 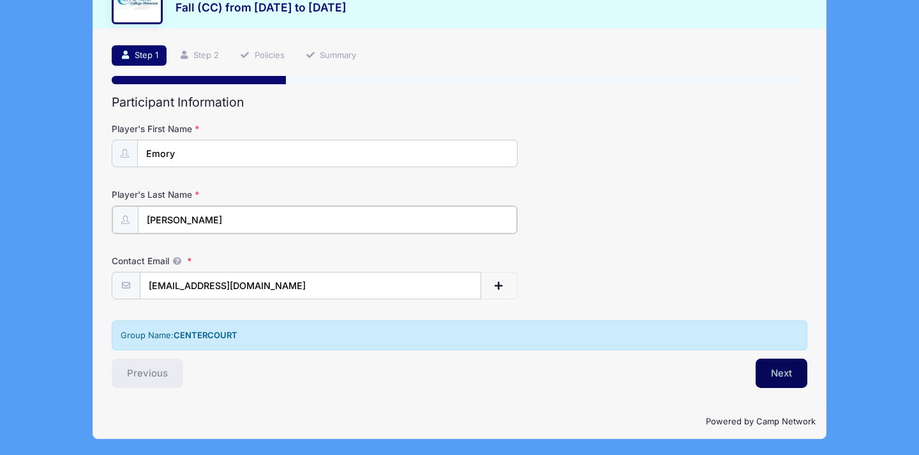 I want to click on a: Summary, so click(x=330, y=56).